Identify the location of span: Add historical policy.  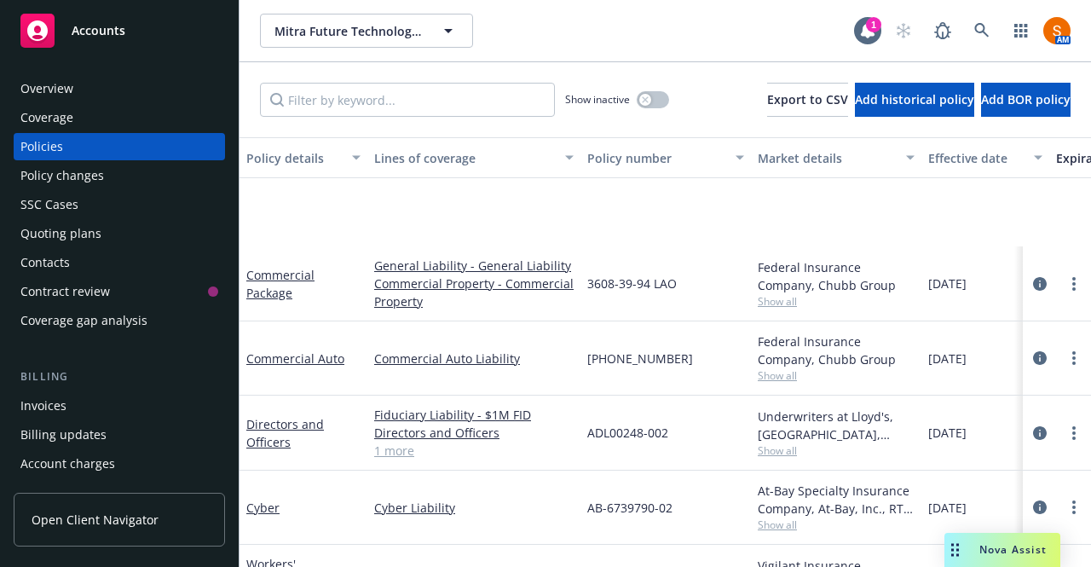
(915, 99).